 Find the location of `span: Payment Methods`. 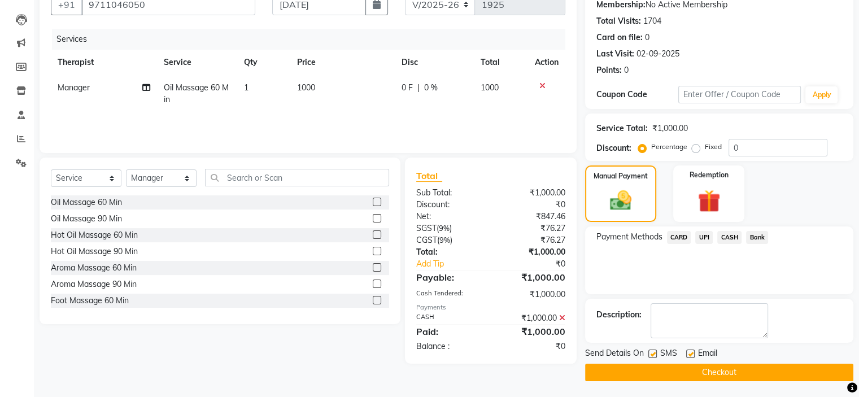

span: Payment Methods is located at coordinates (629, 237).